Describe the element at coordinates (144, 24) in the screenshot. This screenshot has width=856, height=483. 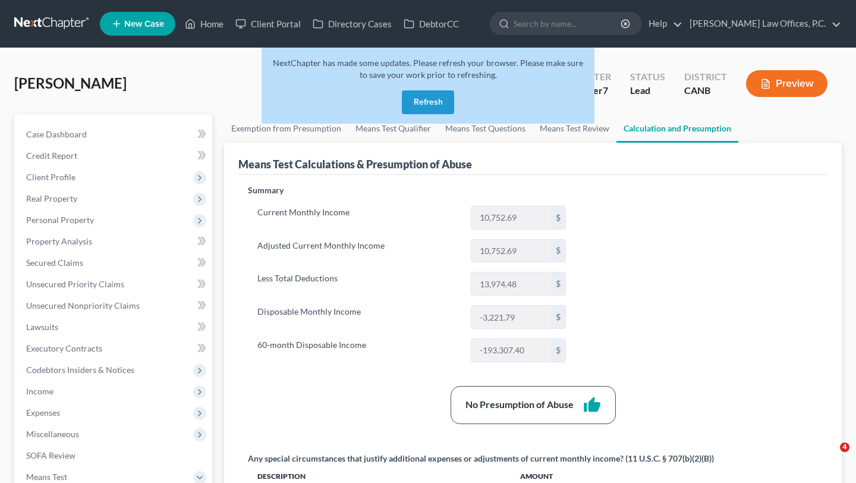
I see `span: New Case` at that location.